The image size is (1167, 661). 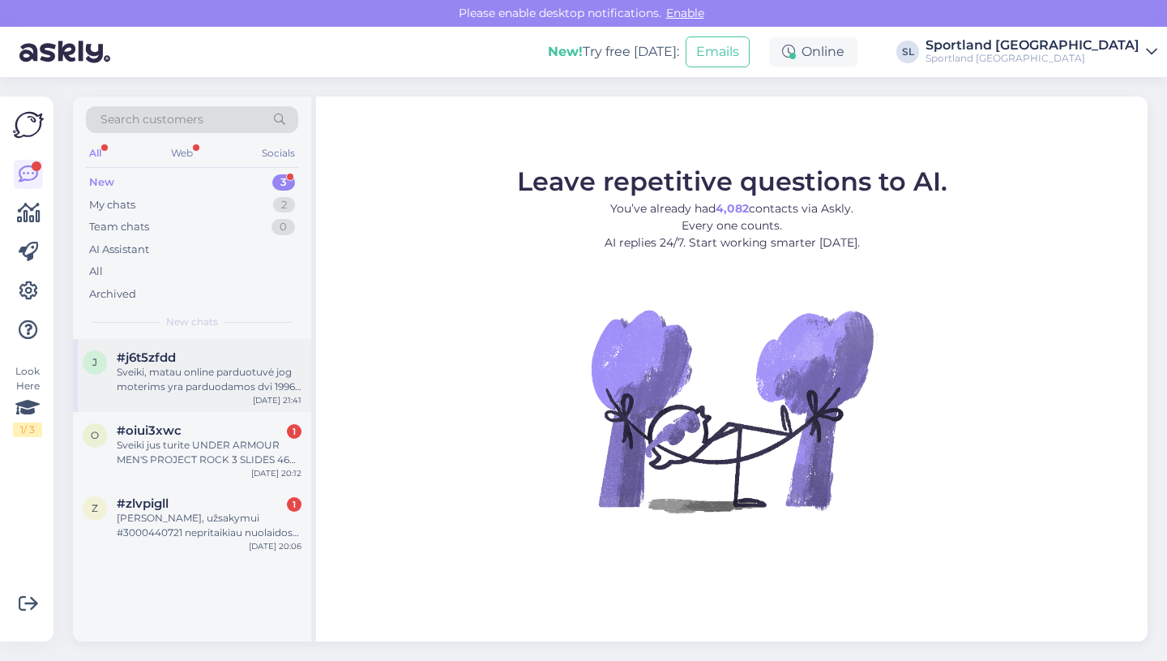 What do you see at coordinates (732, 181) in the screenshot?
I see `span: Leave repetitive questions to AI.` at bounding box center [732, 181].